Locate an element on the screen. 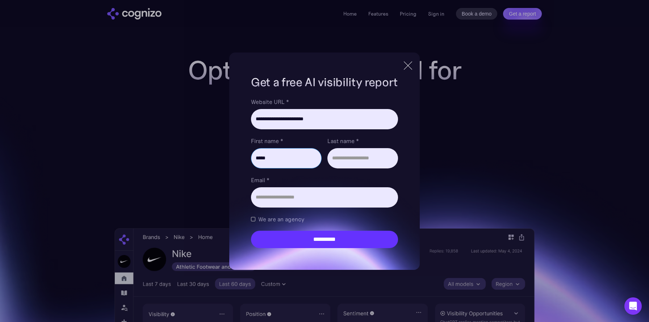  label: Email * is located at coordinates (324, 180).